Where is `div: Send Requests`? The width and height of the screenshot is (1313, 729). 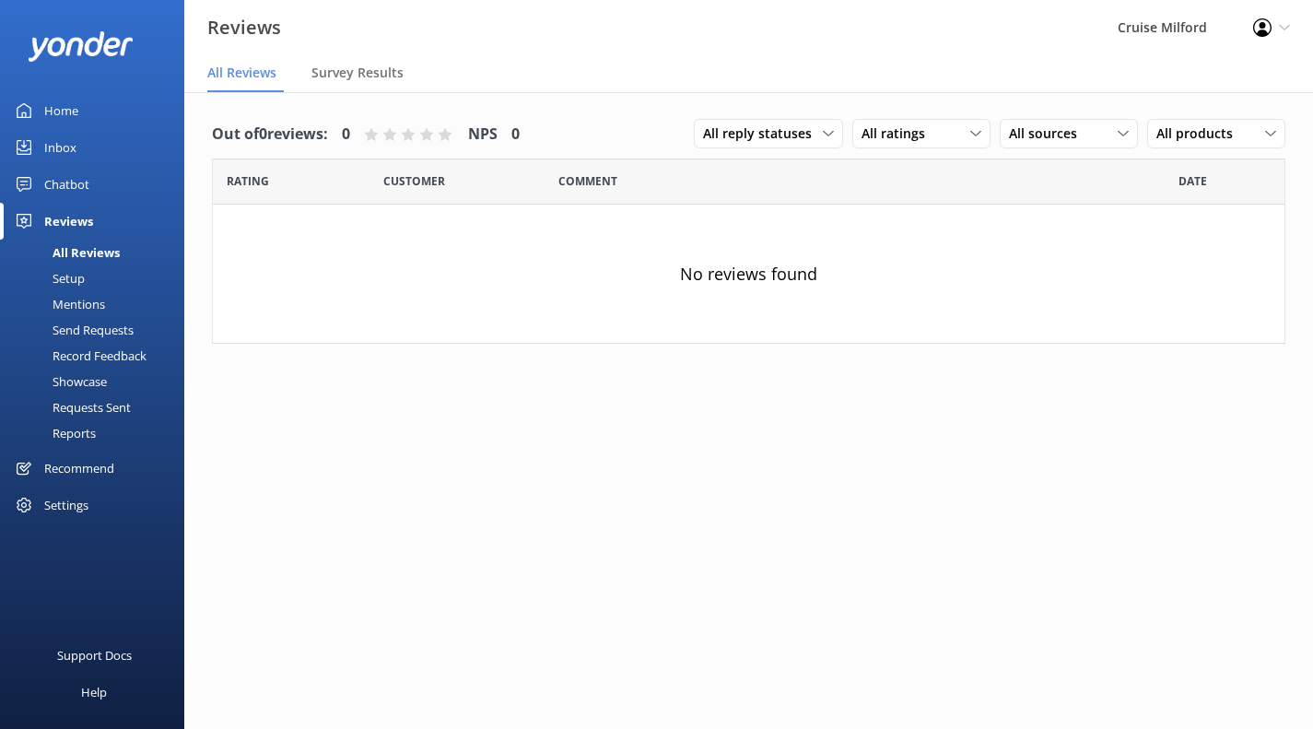
div: Send Requests is located at coordinates (72, 330).